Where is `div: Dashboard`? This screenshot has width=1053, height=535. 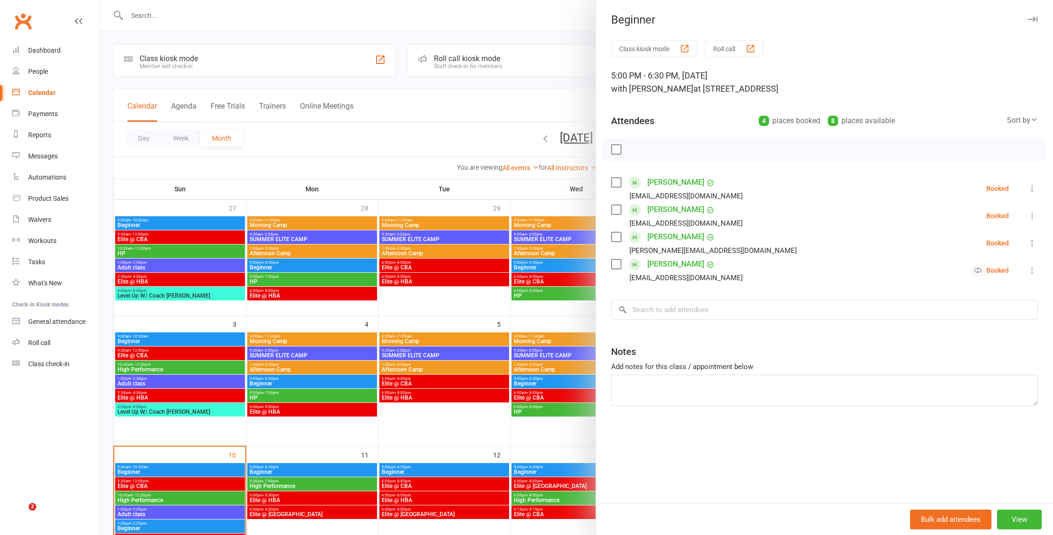
div: Dashboard is located at coordinates (44, 50).